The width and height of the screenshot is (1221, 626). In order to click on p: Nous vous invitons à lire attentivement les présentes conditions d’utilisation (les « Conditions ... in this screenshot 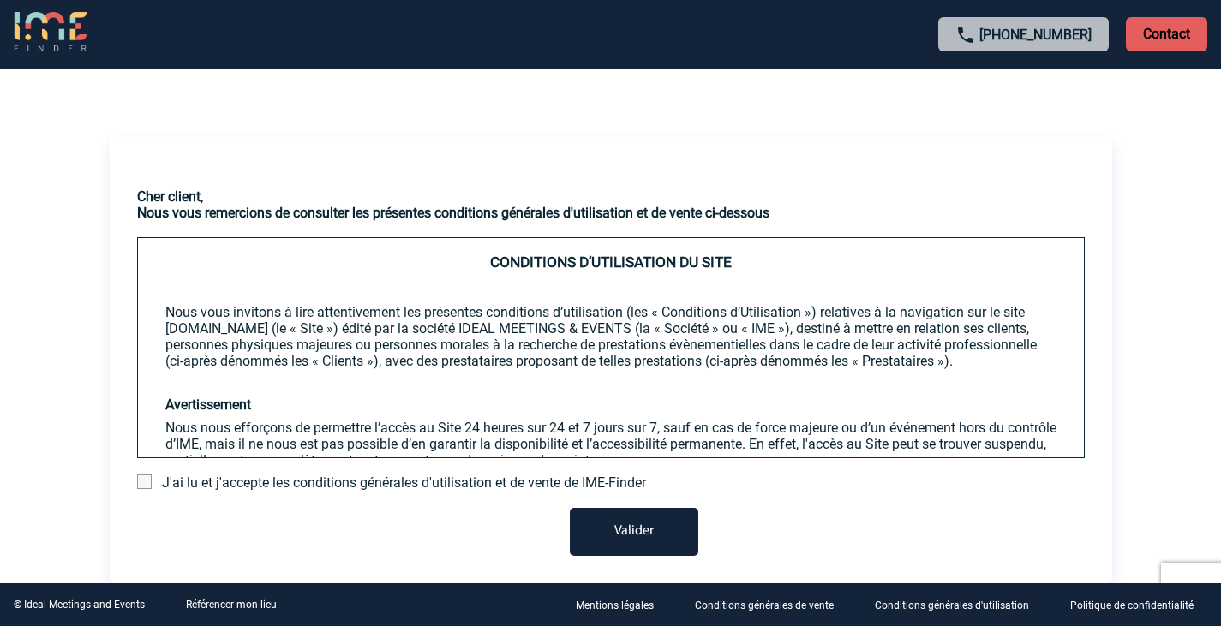, I will do `click(611, 337)`.